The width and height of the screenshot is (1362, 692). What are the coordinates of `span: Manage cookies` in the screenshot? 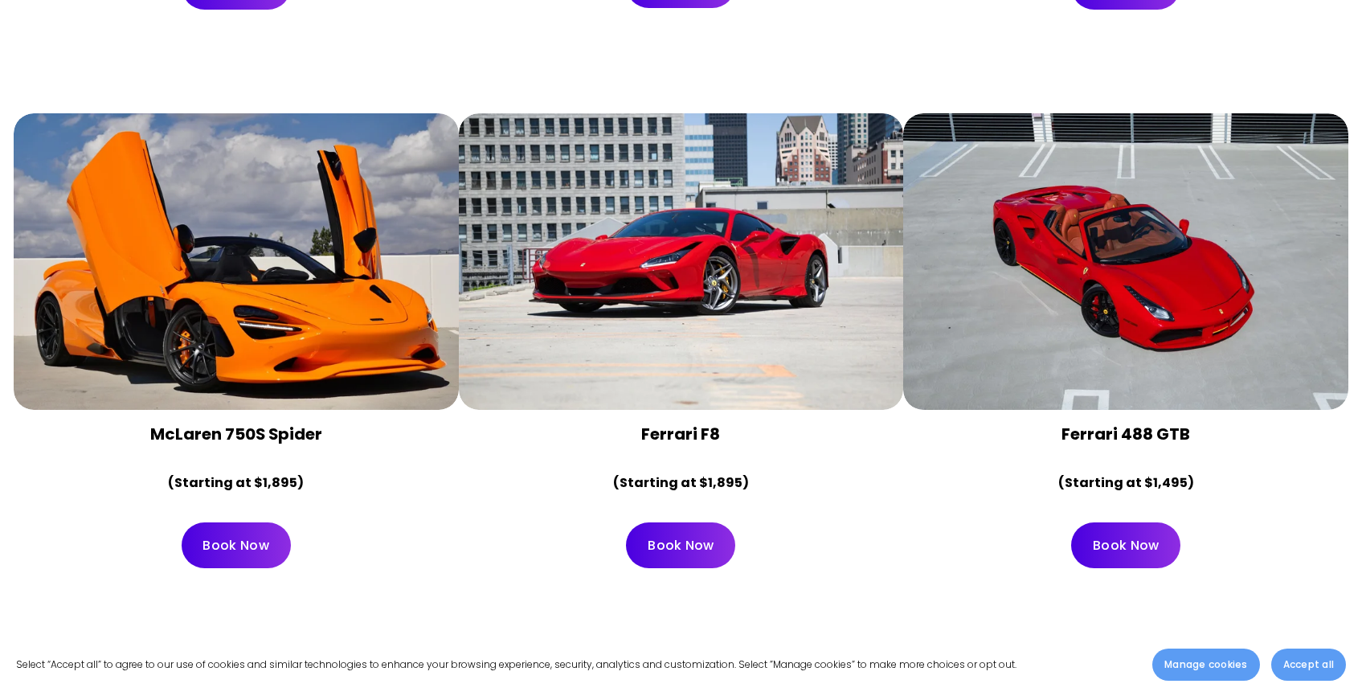 It's located at (1206, 665).